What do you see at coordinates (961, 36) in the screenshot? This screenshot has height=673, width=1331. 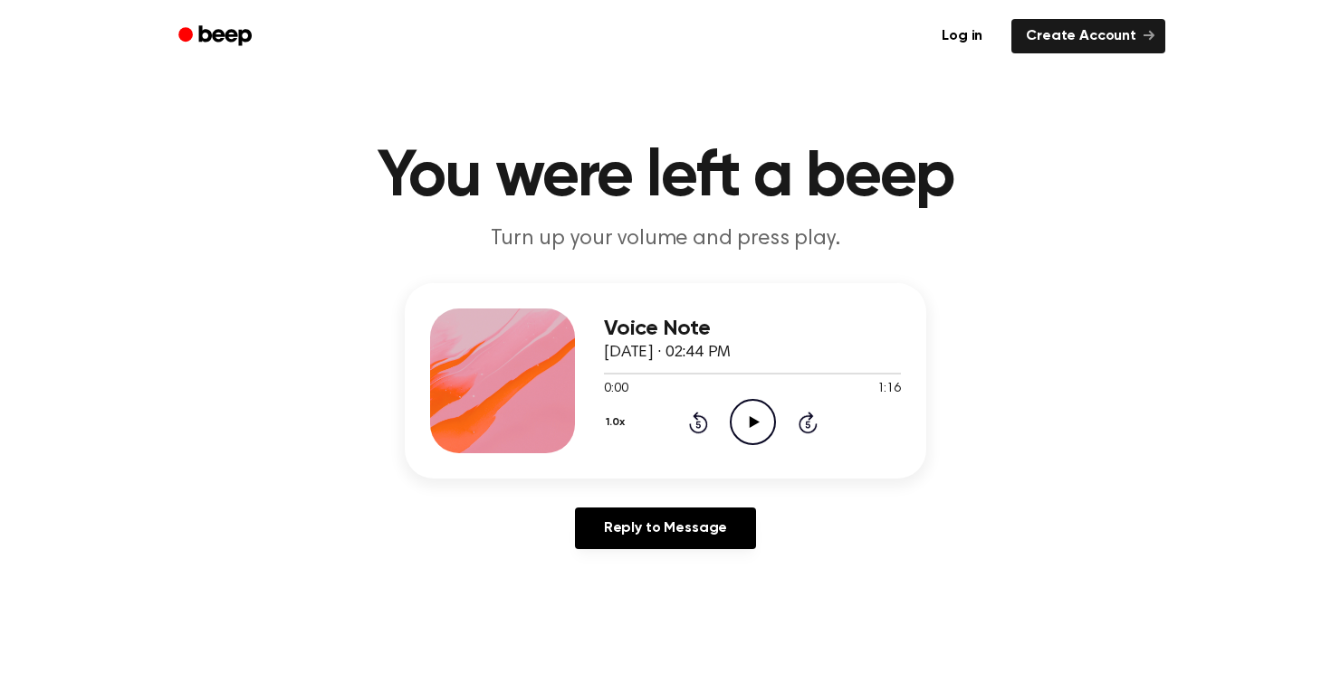 I see `a: Log in` at bounding box center [961, 36].